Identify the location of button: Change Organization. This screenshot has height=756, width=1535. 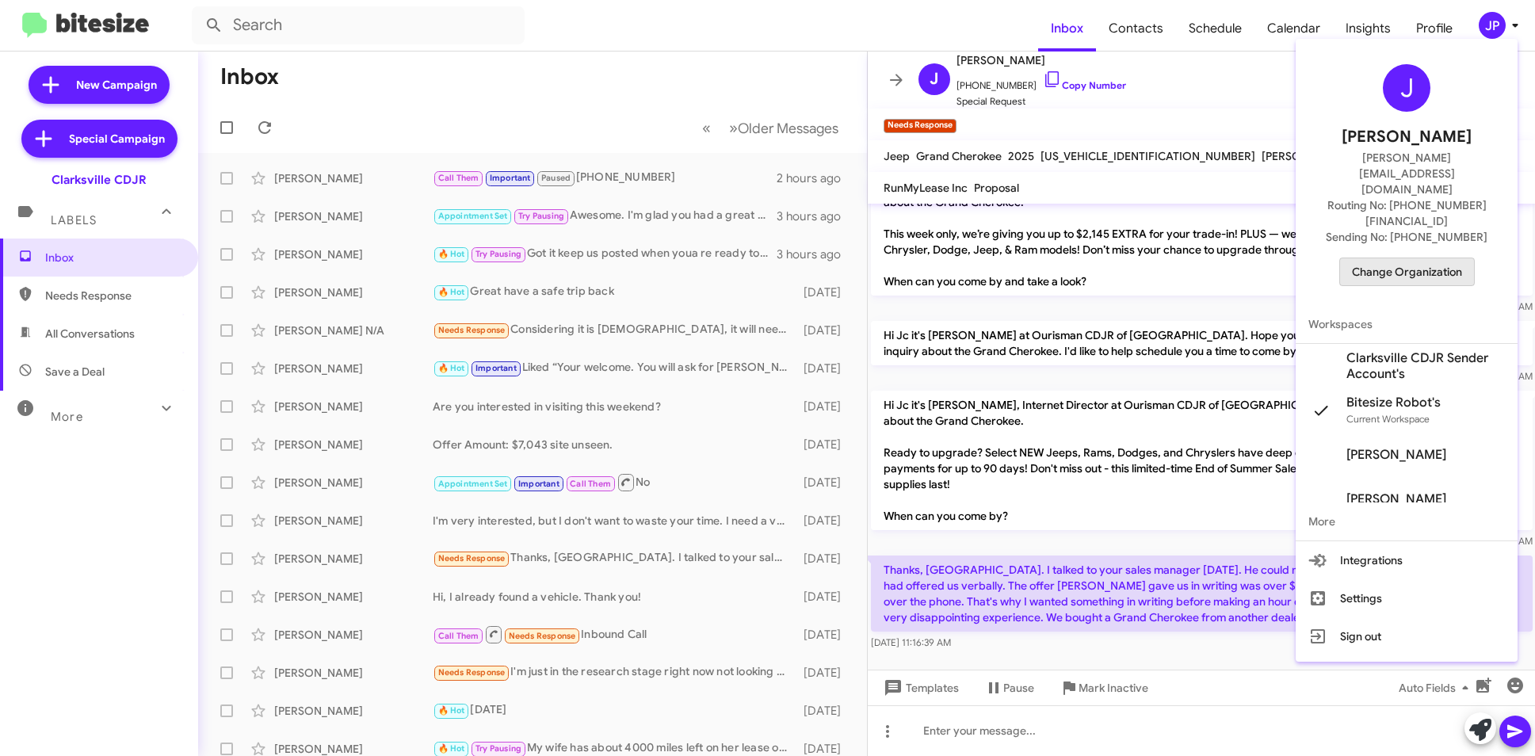
(1407, 272).